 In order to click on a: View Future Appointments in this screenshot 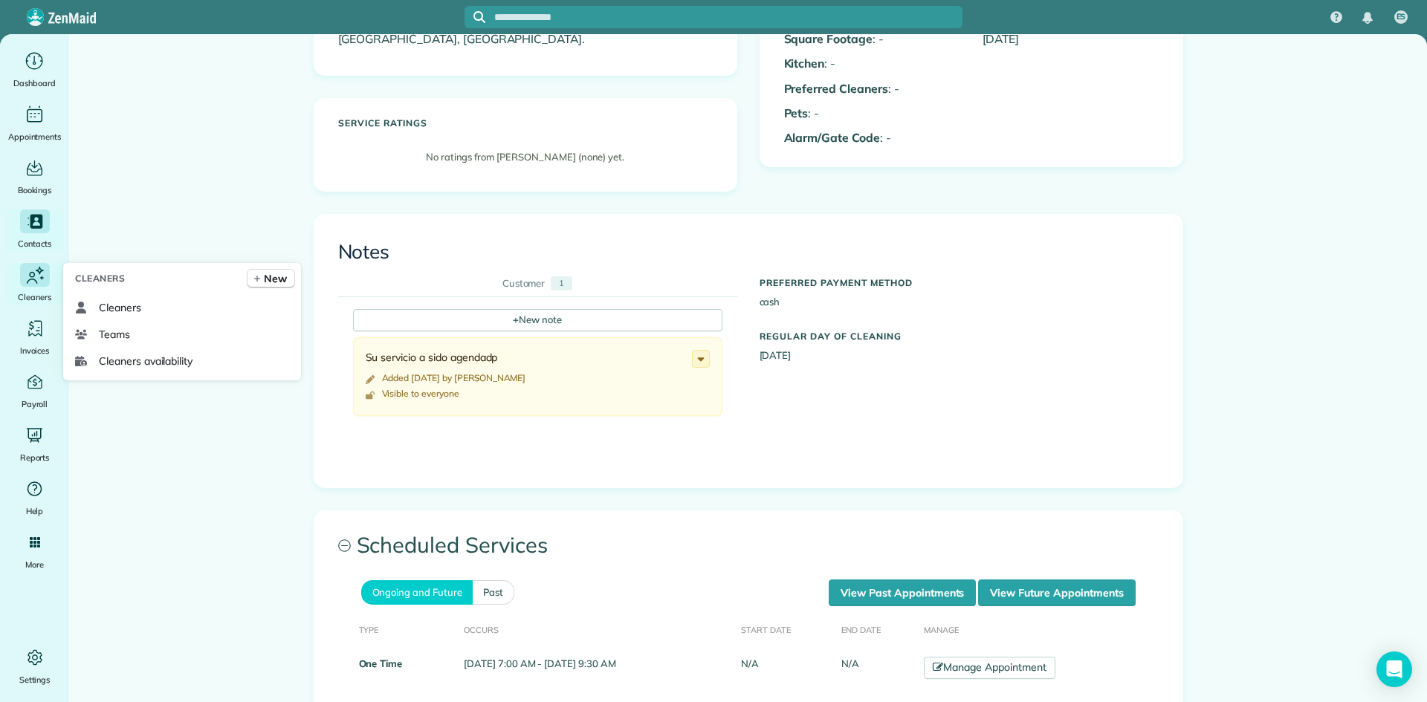, I will do `click(1056, 593)`.